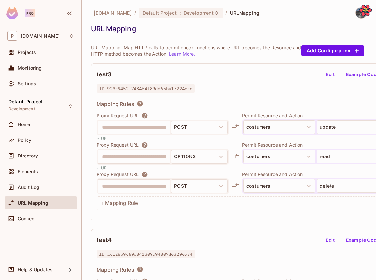 This screenshot has height=280, width=376. What do you see at coordinates (28, 172) in the screenshot?
I see `span: Elements` at bounding box center [28, 172].